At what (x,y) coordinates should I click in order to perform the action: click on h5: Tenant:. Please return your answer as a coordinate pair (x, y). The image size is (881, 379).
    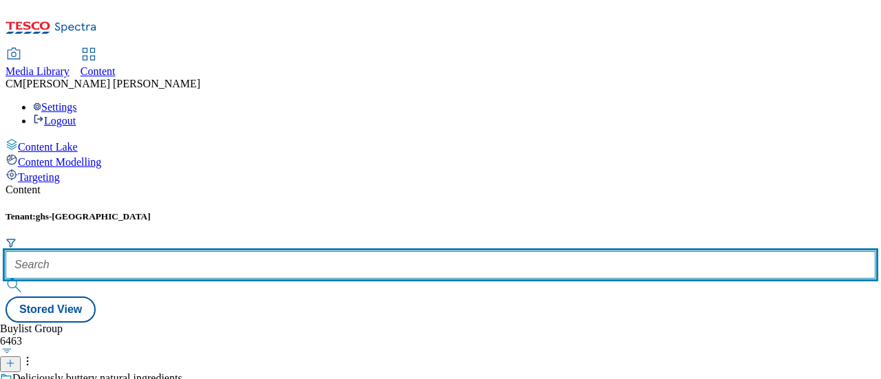
    Looking at the image, I should click on (440, 217).